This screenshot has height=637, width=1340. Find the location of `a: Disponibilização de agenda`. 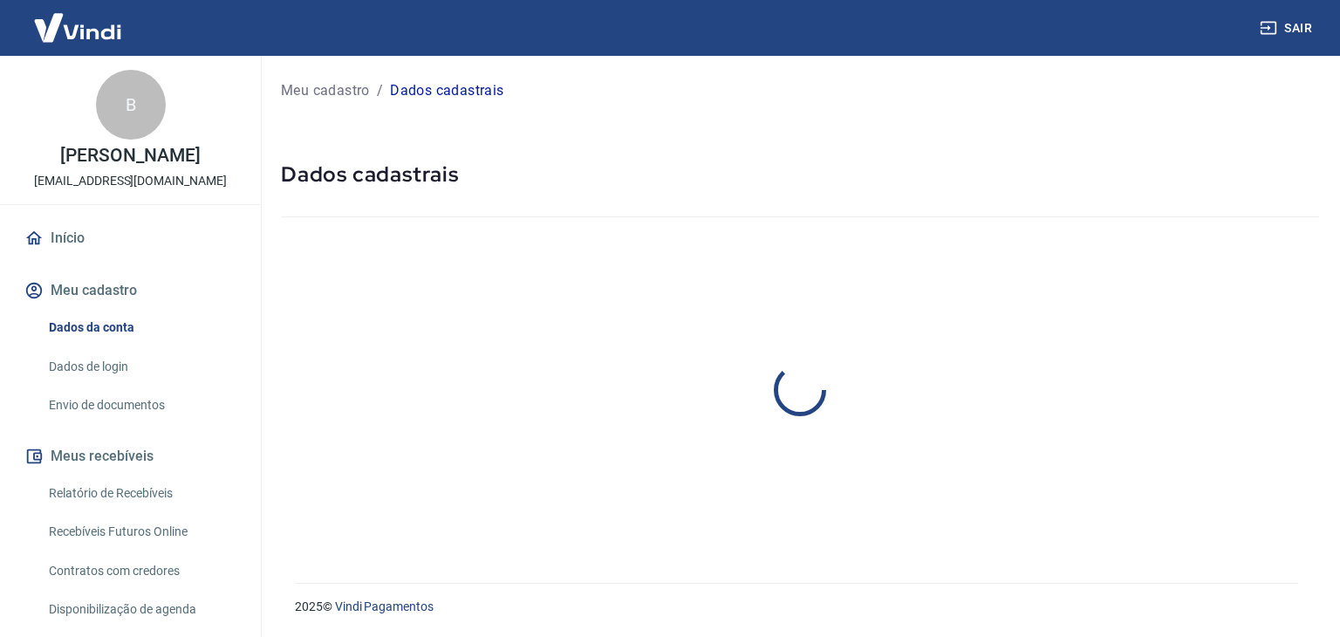

a: Disponibilização de agenda is located at coordinates (140, 609).